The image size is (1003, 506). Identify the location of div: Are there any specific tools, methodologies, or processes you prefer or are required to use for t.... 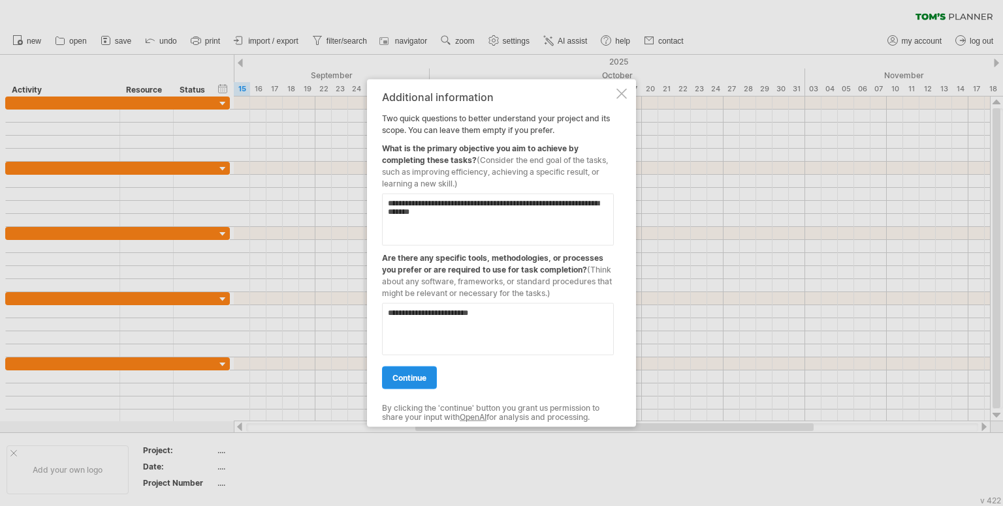
(497, 273).